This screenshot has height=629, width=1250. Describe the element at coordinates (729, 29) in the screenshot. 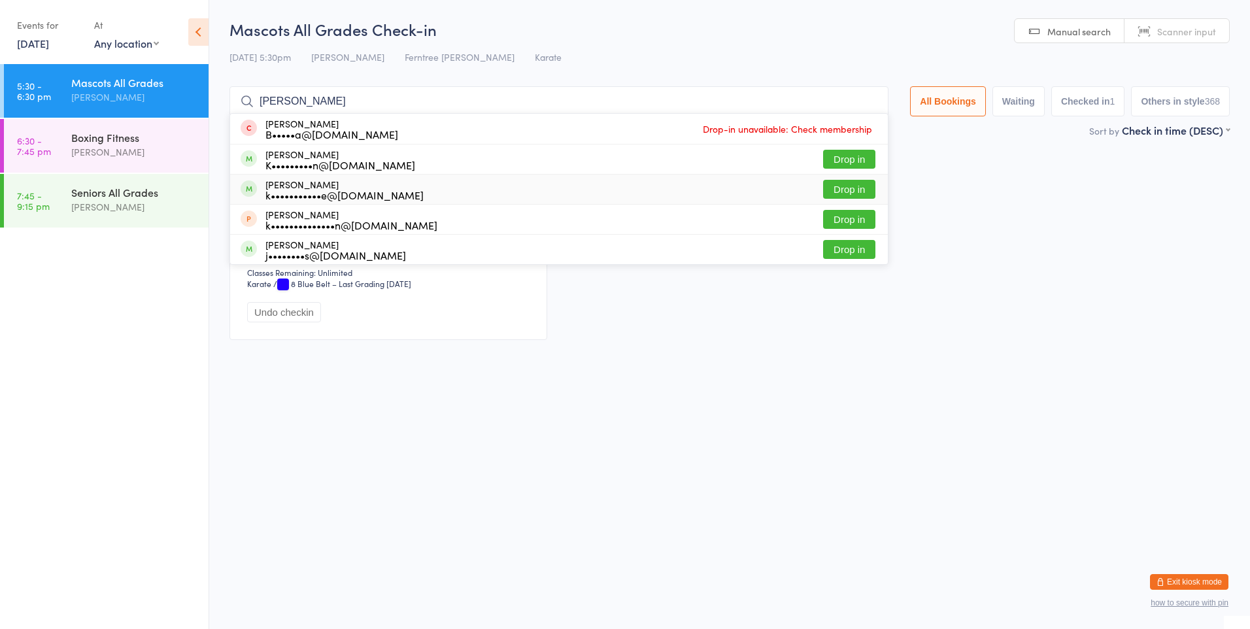

I see `h2: Mascots All Grades Check-in` at that location.